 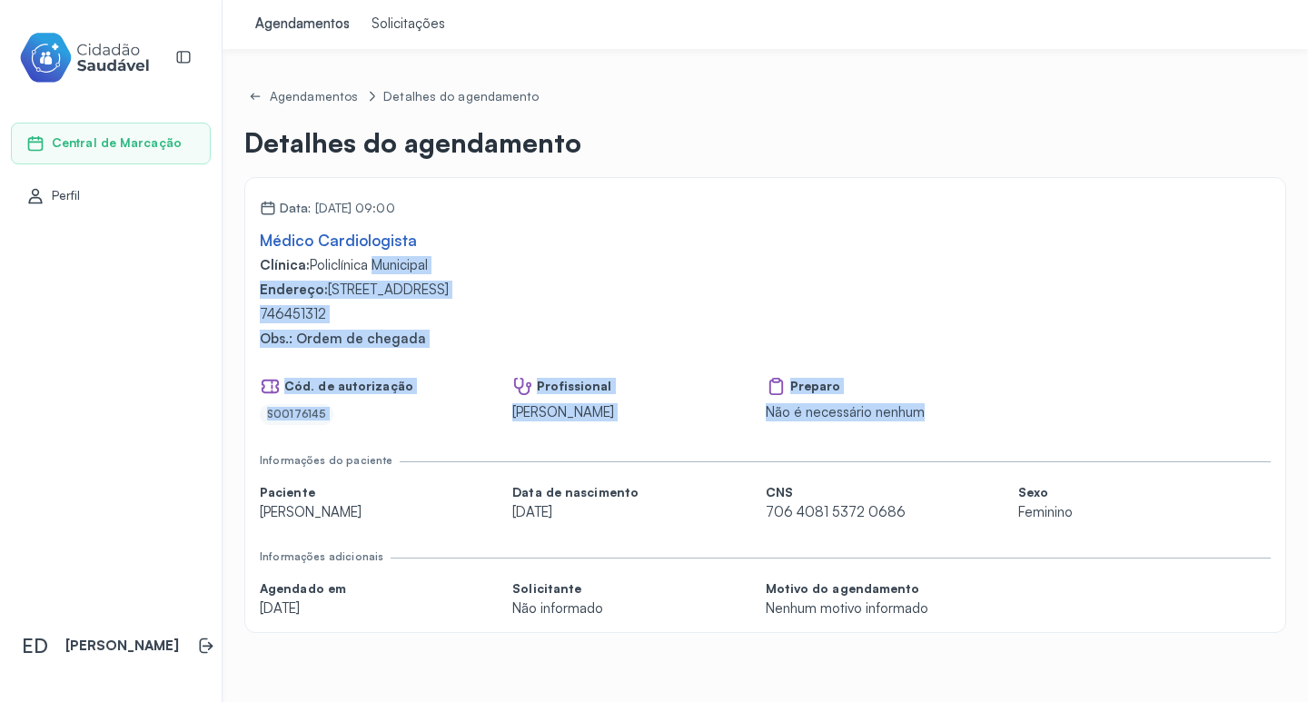 What do you see at coordinates (295, 208) in the screenshot?
I see `span: Data:` at bounding box center [295, 208].